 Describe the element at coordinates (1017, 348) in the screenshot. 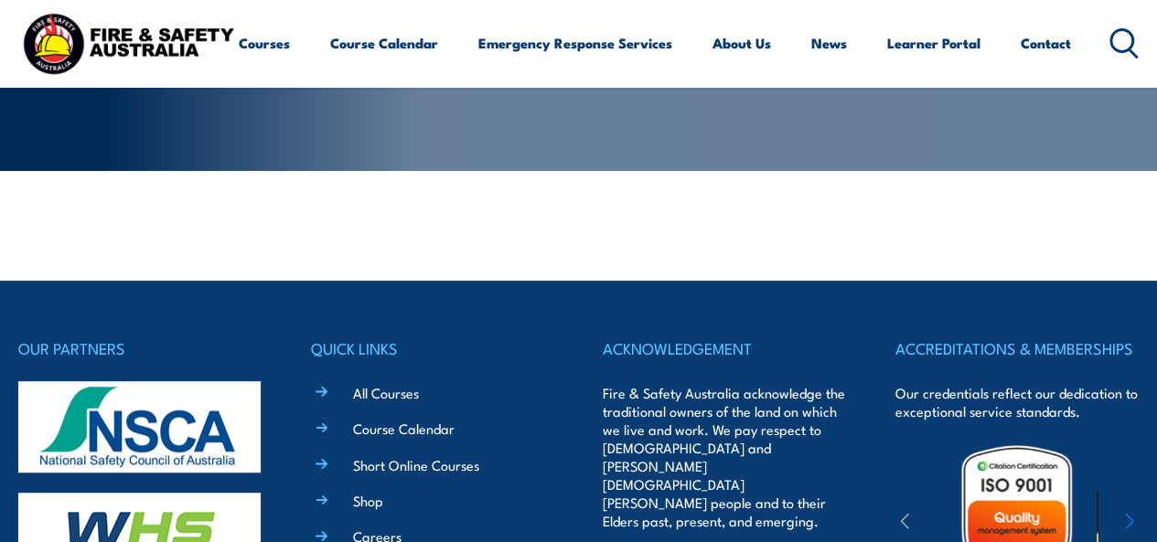

I see `h4: ACCREDITATIONS & MEMBERSHIPS` at that location.